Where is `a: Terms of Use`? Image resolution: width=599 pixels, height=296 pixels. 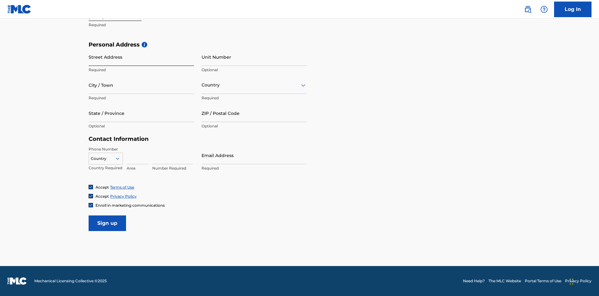
a: Terms of Use is located at coordinates (122, 187).